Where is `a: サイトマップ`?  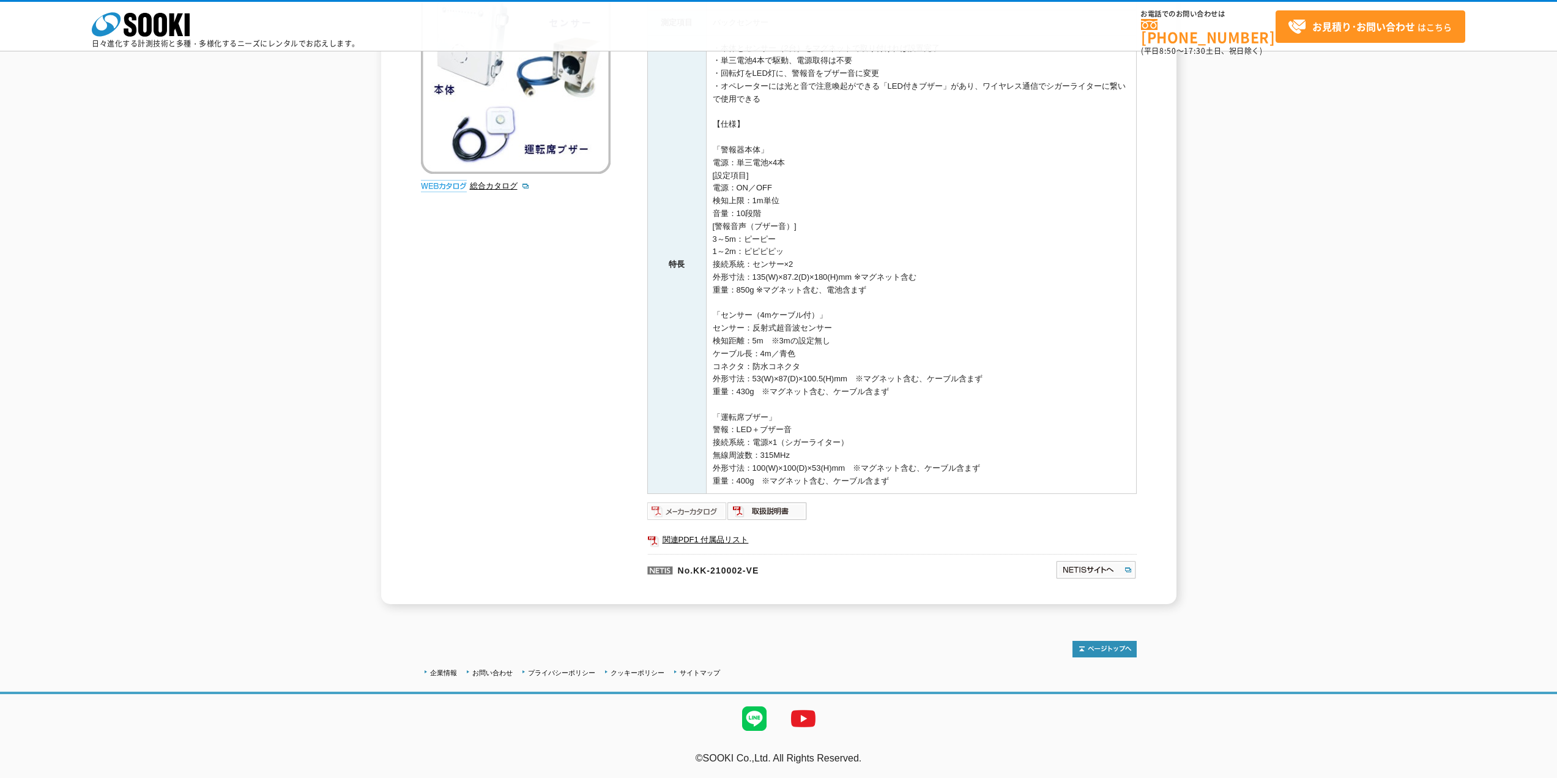 a: サイトマップ is located at coordinates (700, 672).